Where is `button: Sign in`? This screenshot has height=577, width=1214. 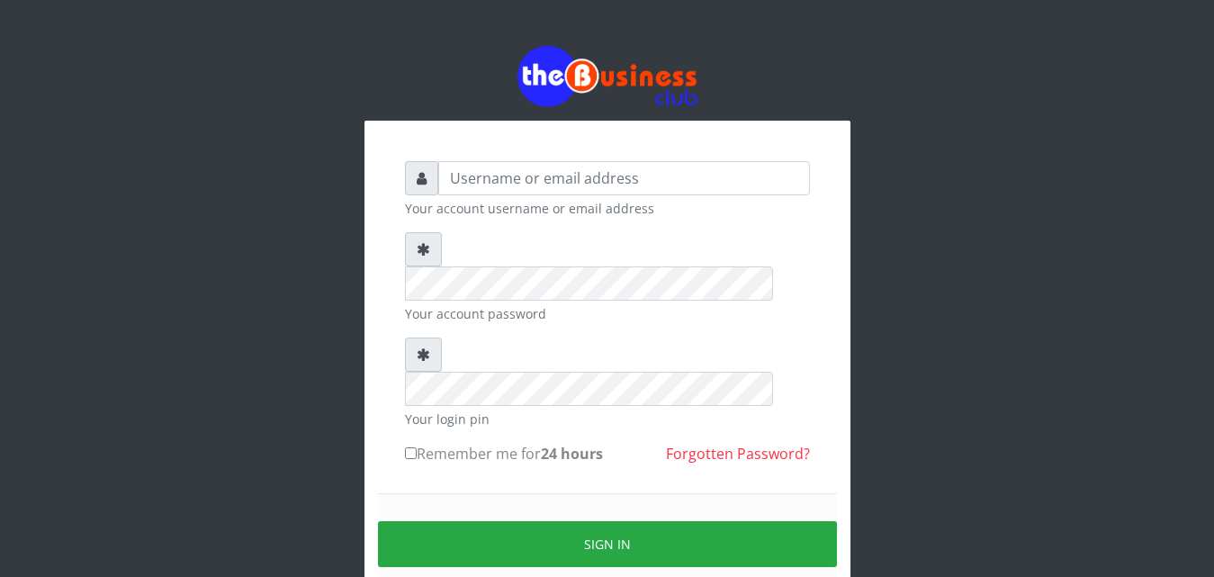
button: Sign in is located at coordinates (608, 544).